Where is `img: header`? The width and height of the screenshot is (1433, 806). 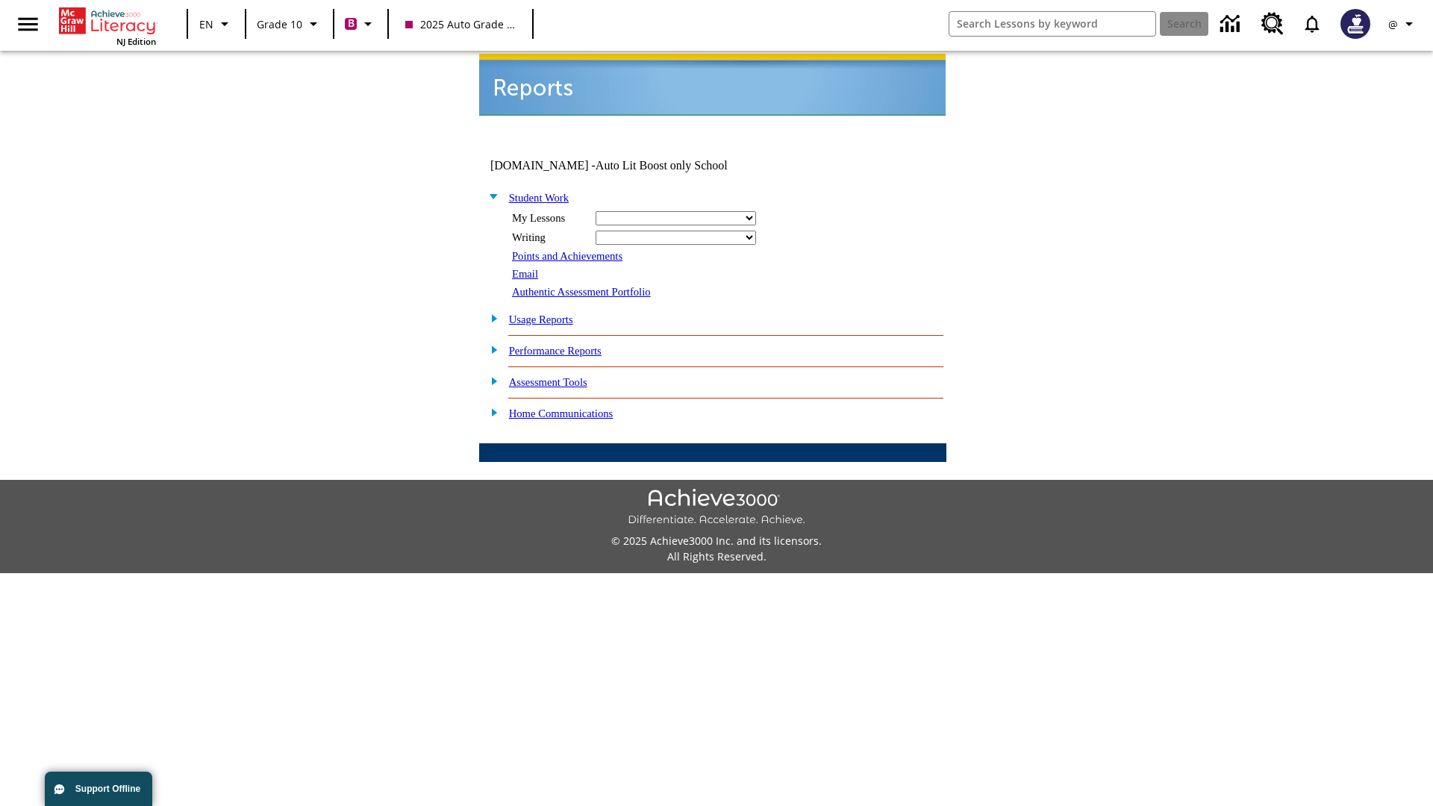 img: header is located at coordinates (712, 84).